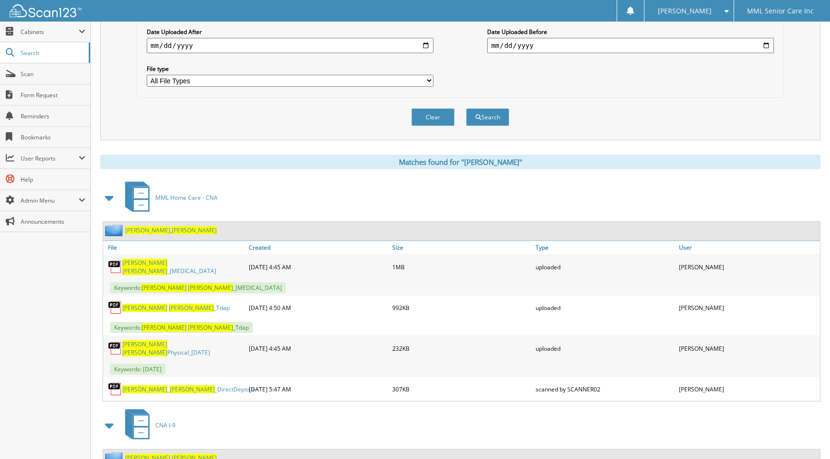 The width and height of the screenshot is (830, 459). Describe the element at coordinates (46, 11) in the screenshot. I see `img: scan123-logo-white.svg` at that location.